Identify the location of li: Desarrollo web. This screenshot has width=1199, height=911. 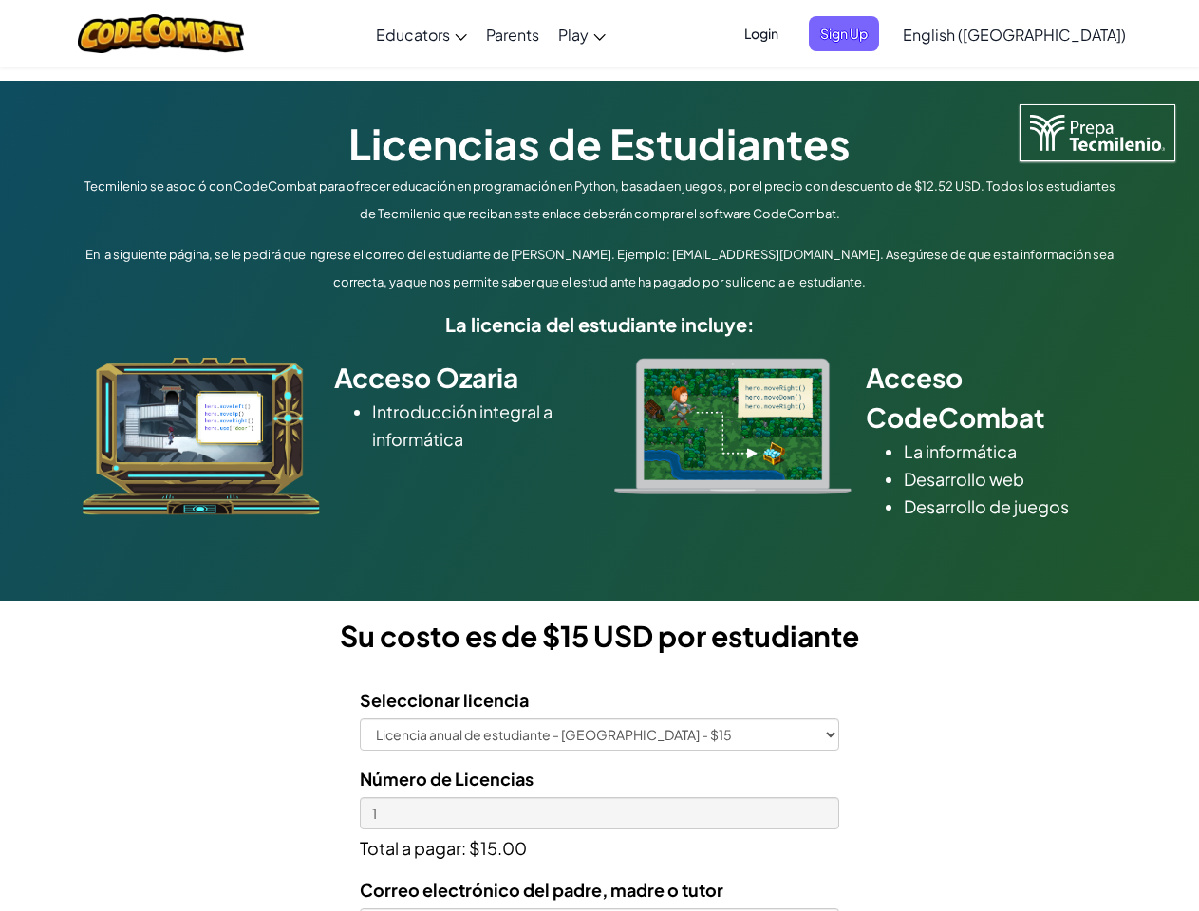
(1010, 478).